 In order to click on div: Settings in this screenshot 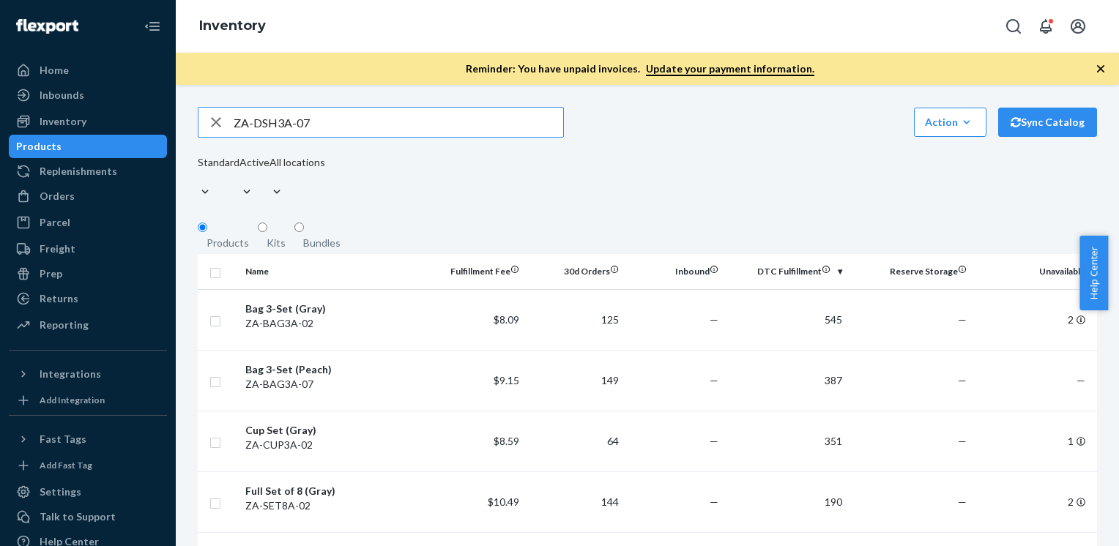, I will do `click(60, 492)`.